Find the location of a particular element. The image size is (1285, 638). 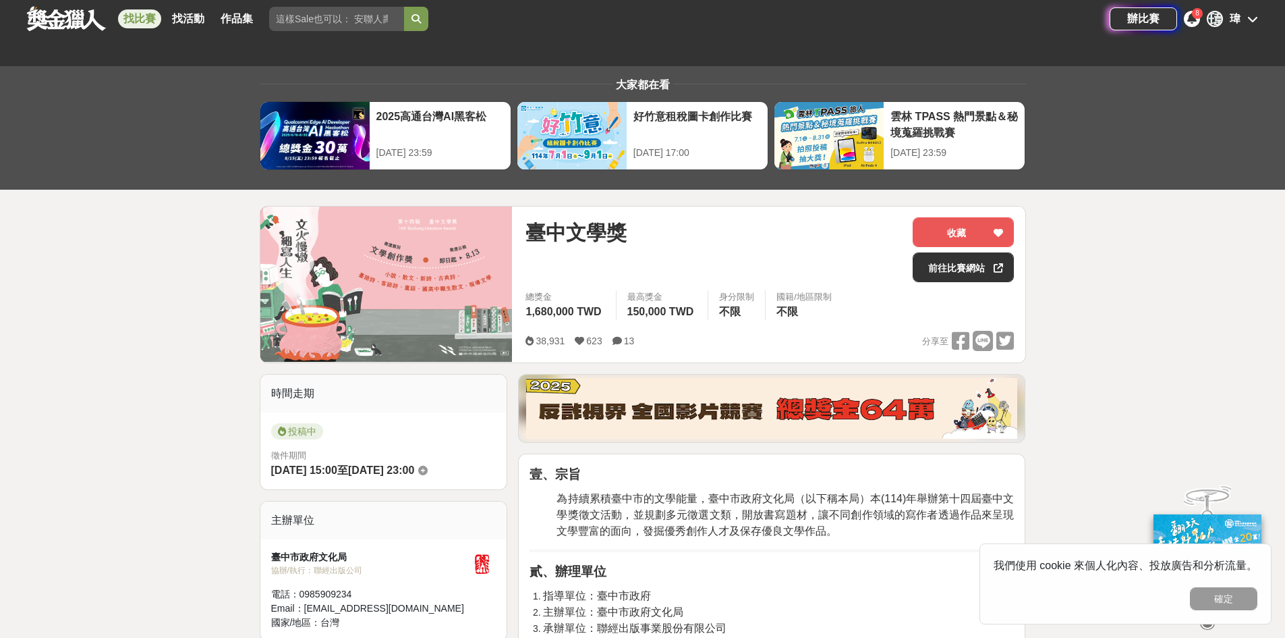

a: 找比賽 is located at coordinates (140, 19).